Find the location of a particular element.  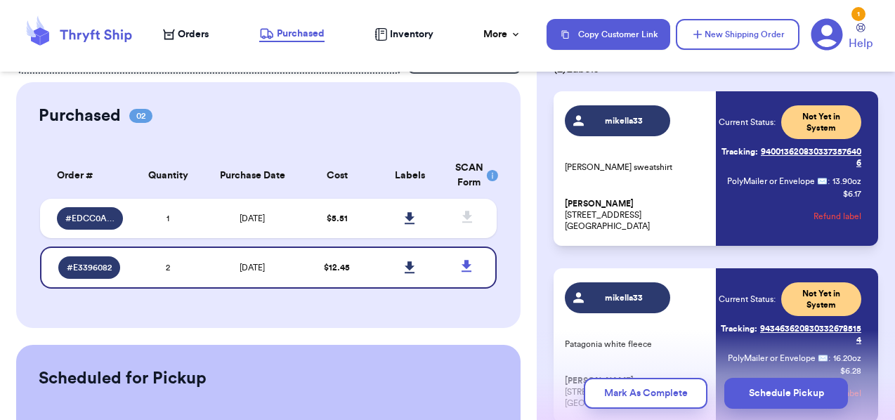

span: 02 is located at coordinates (141, 116).